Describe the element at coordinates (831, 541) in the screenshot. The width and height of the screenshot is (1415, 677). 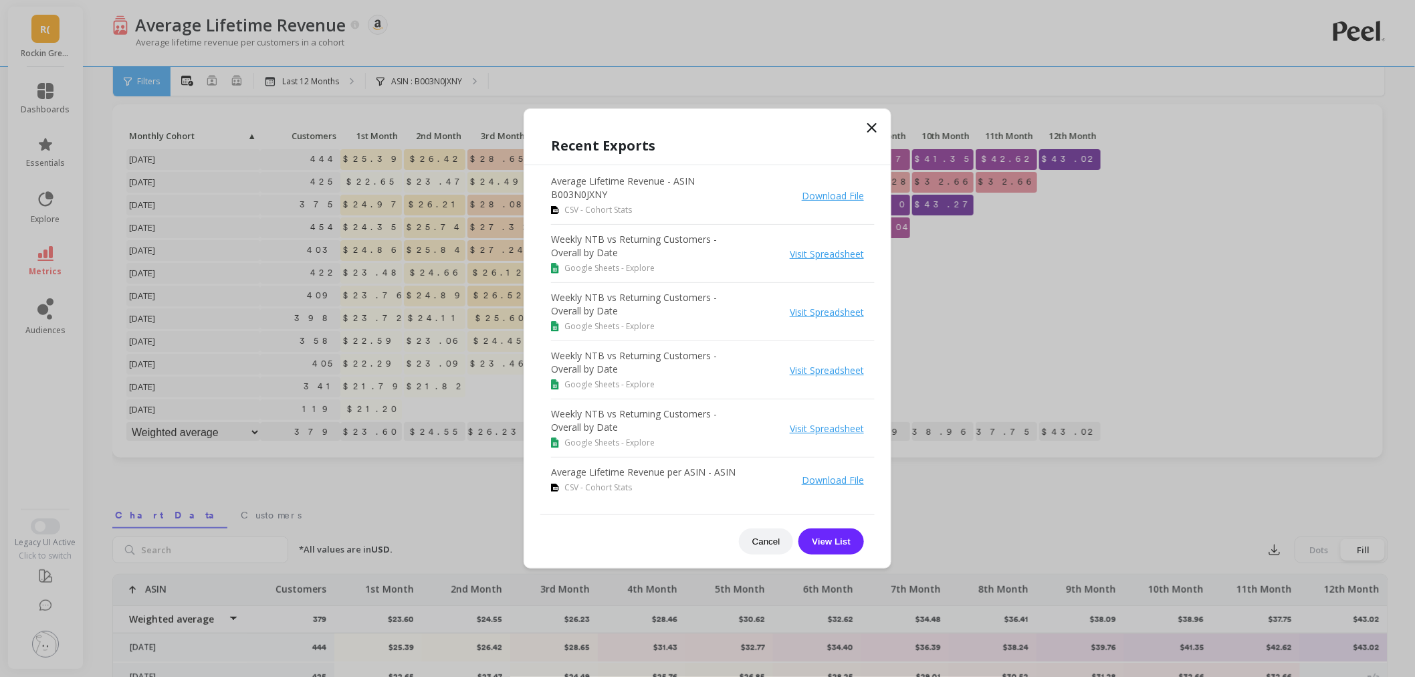
I see `button: View List` at that location.